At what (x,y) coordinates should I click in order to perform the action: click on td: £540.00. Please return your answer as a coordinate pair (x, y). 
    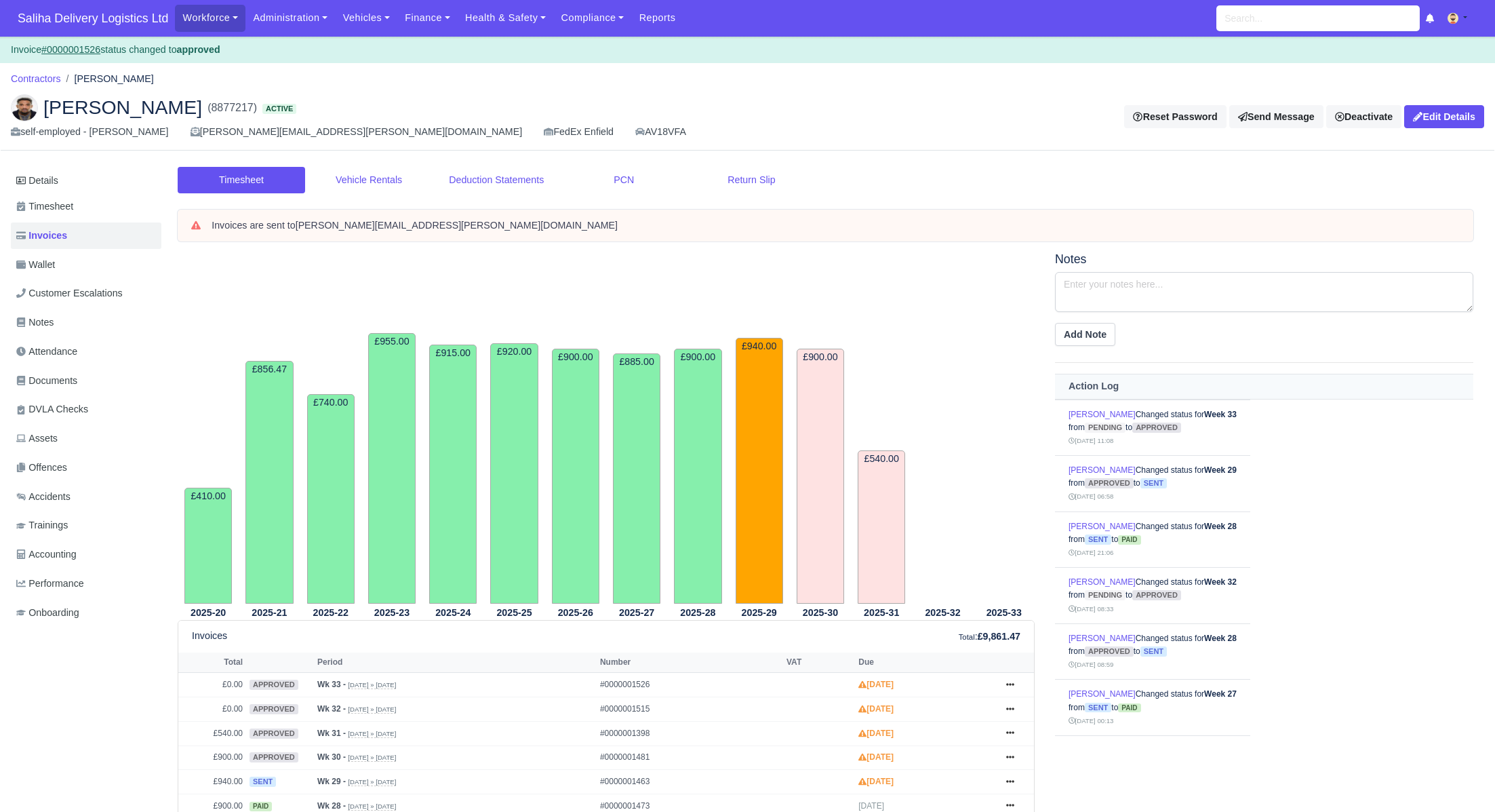
    Looking at the image, I should click on (212, 733).